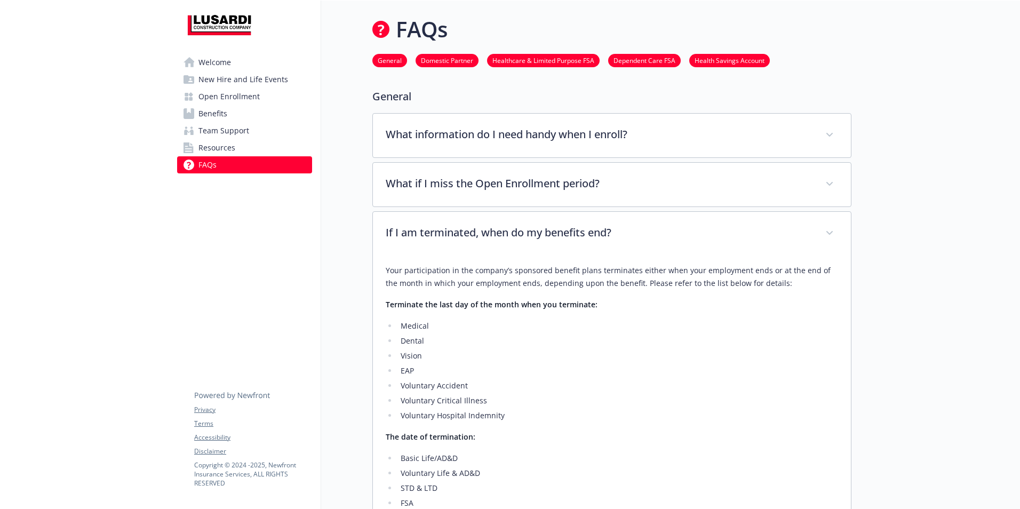 Image resolution: width=1020 pixels, height=509 pixels. I want to click on a: New Hire and Life Events, so click(244, 79).